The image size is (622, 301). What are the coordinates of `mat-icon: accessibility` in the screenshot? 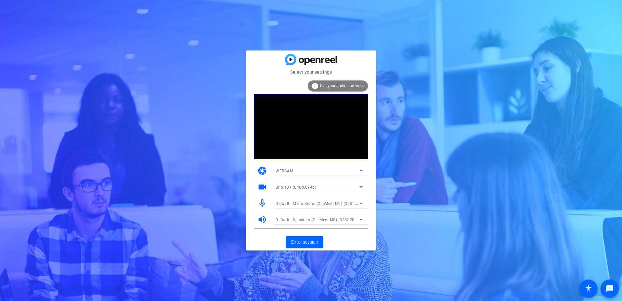 It's located at (589, 288).